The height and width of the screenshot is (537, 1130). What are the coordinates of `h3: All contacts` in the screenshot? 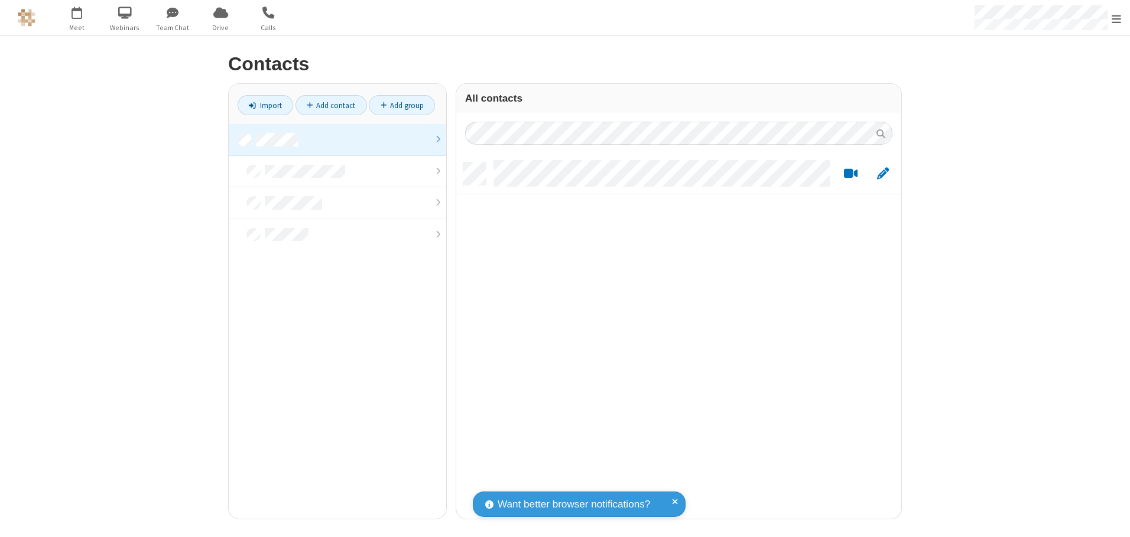 It's located at (679, 98).